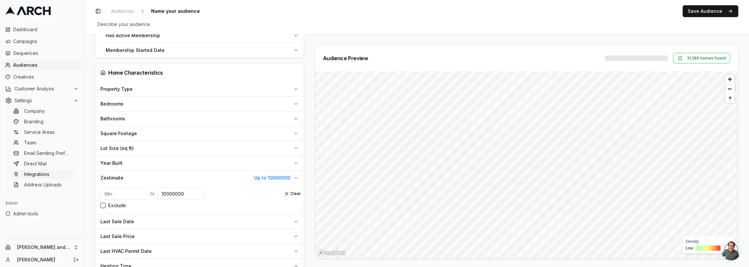 Image resolution: width=749 pixels, height=267 pixels. I want to click on div: Admin, so click(42, 204).